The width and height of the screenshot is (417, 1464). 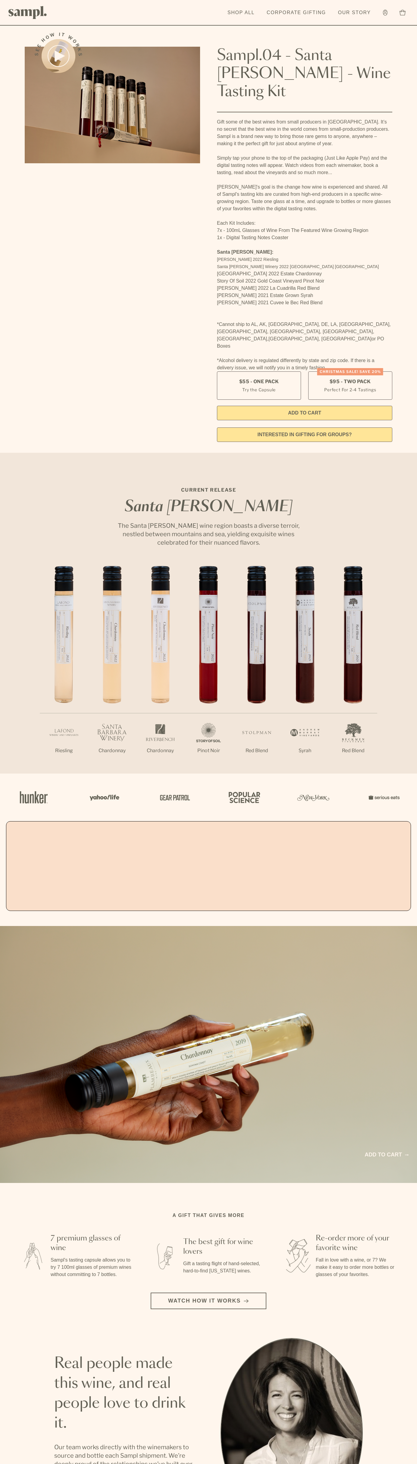 I want to click on p: CURRENT RELEASE, so click(x=208, y=490).